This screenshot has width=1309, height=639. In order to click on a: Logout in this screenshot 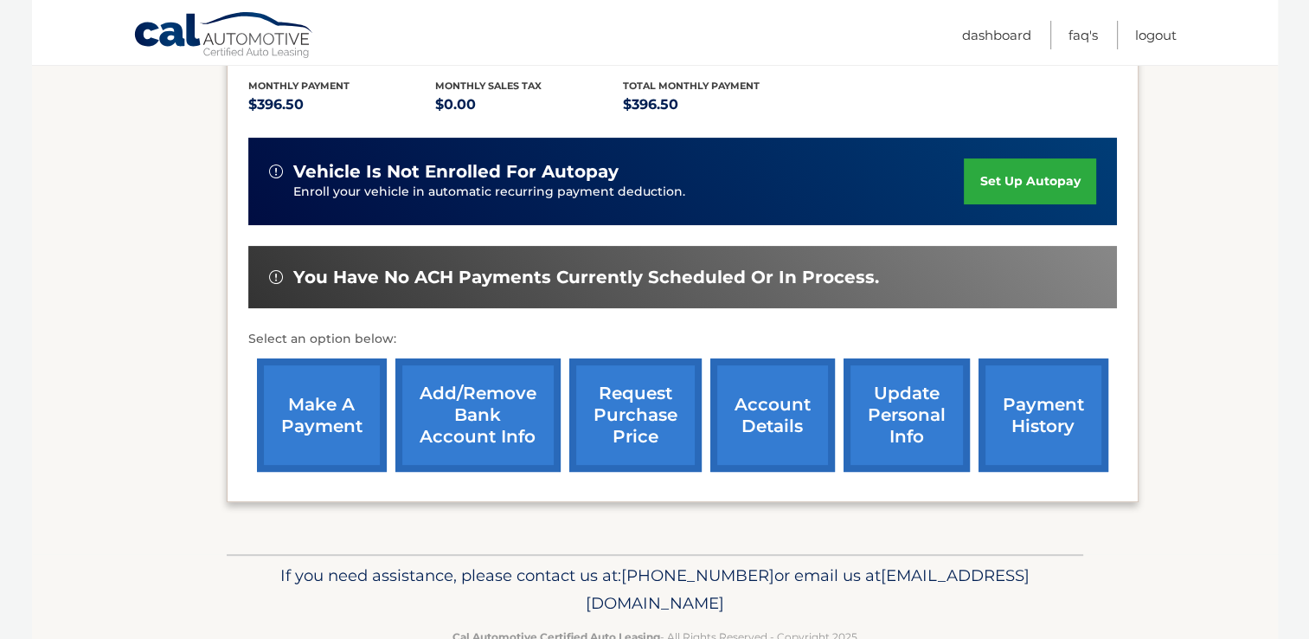, I will do `click(1156, 35)`.